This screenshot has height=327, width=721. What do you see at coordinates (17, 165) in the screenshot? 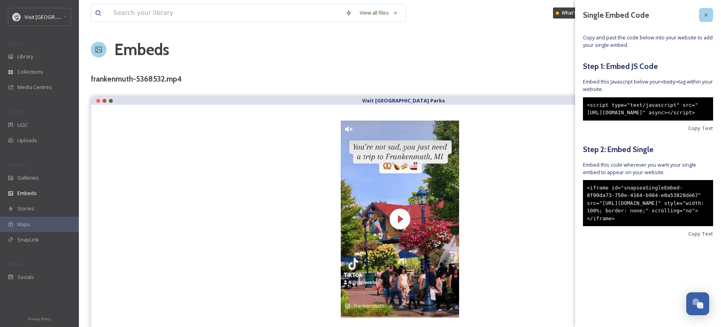
I see `span: WIDGETS` at bounding box center [17, 165].